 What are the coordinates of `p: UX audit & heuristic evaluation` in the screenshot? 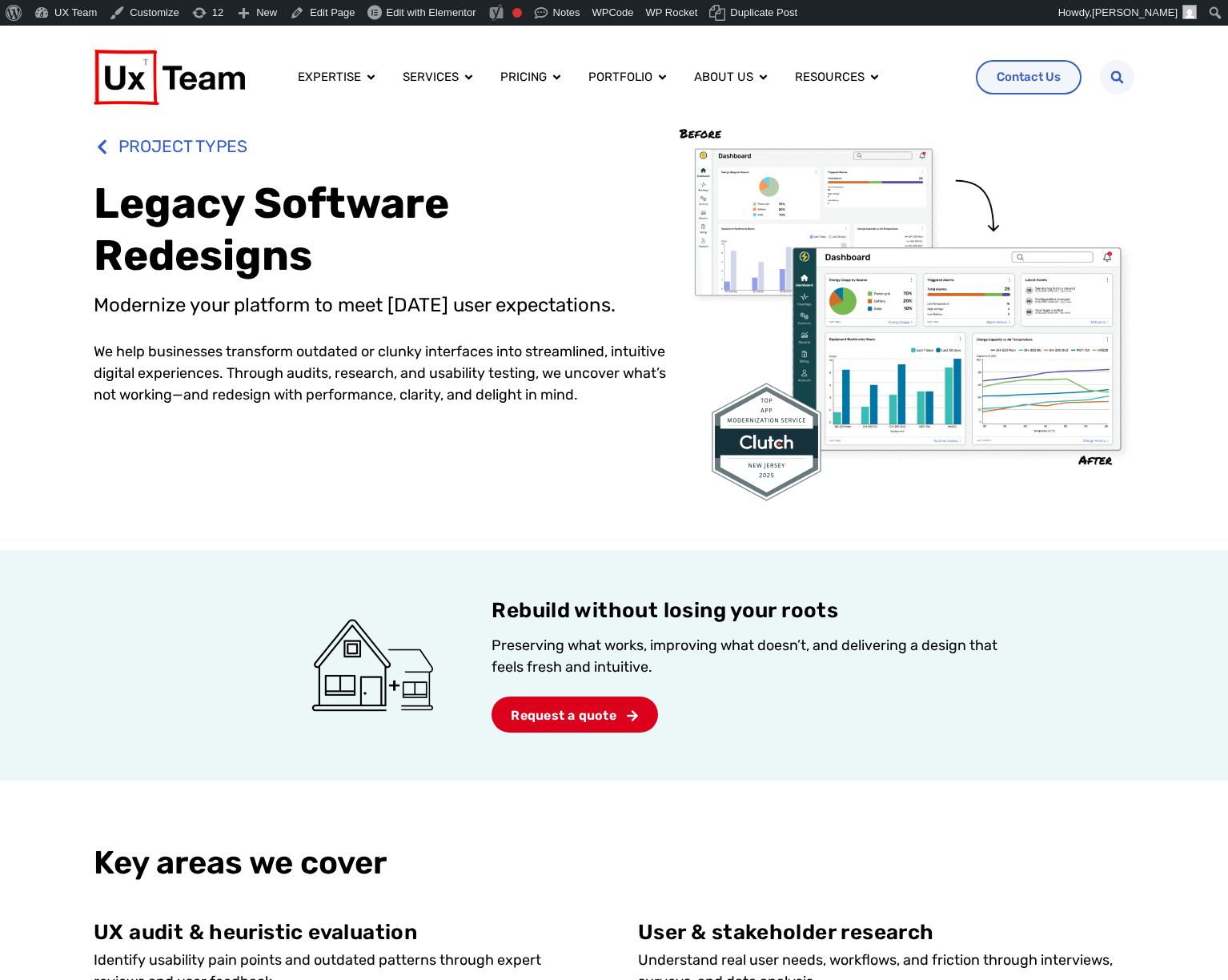 It's located at (341, 933).